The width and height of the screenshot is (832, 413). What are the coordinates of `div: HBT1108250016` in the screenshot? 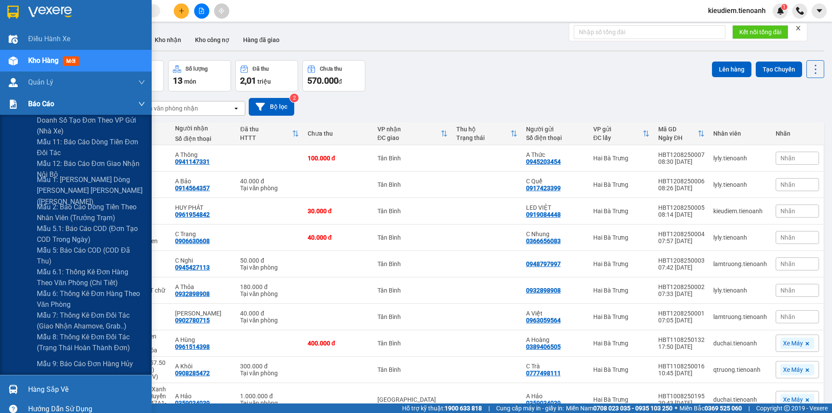 It's located at (681, 366).